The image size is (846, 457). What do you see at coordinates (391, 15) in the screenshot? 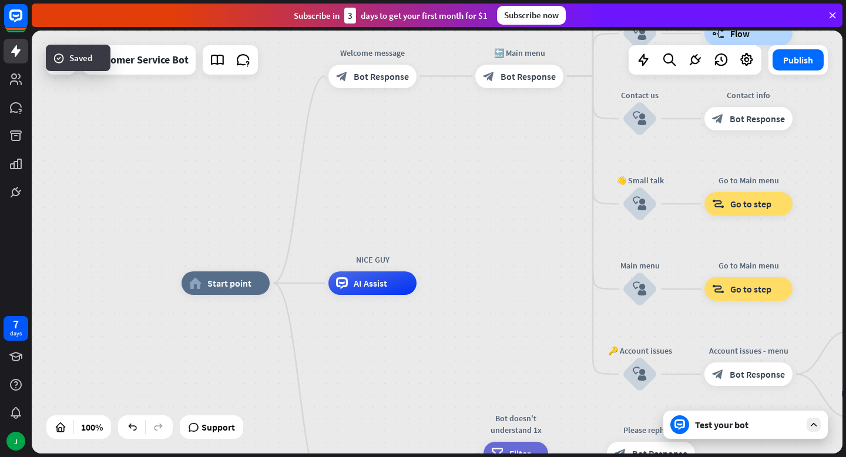
I see `div: Subscribe in days to get your first month for $1` at bounding box center [391, 15].